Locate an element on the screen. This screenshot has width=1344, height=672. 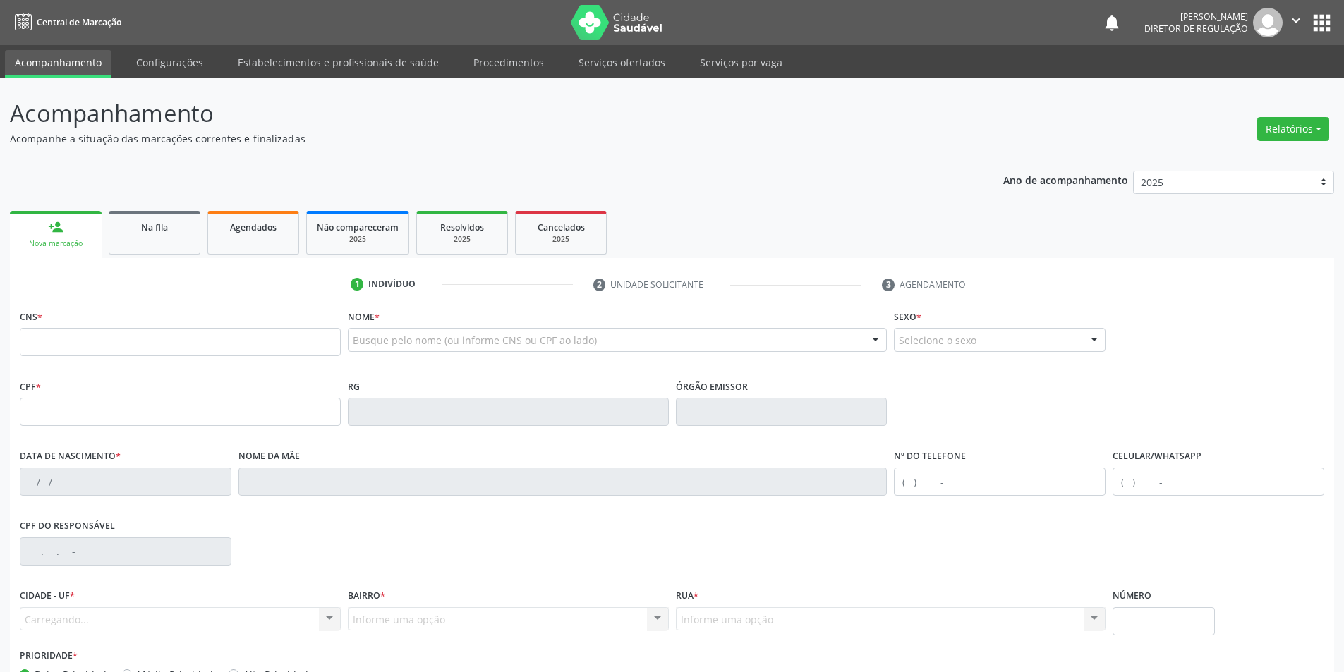
div: Indivíduo is located at coordinates (392, 284).